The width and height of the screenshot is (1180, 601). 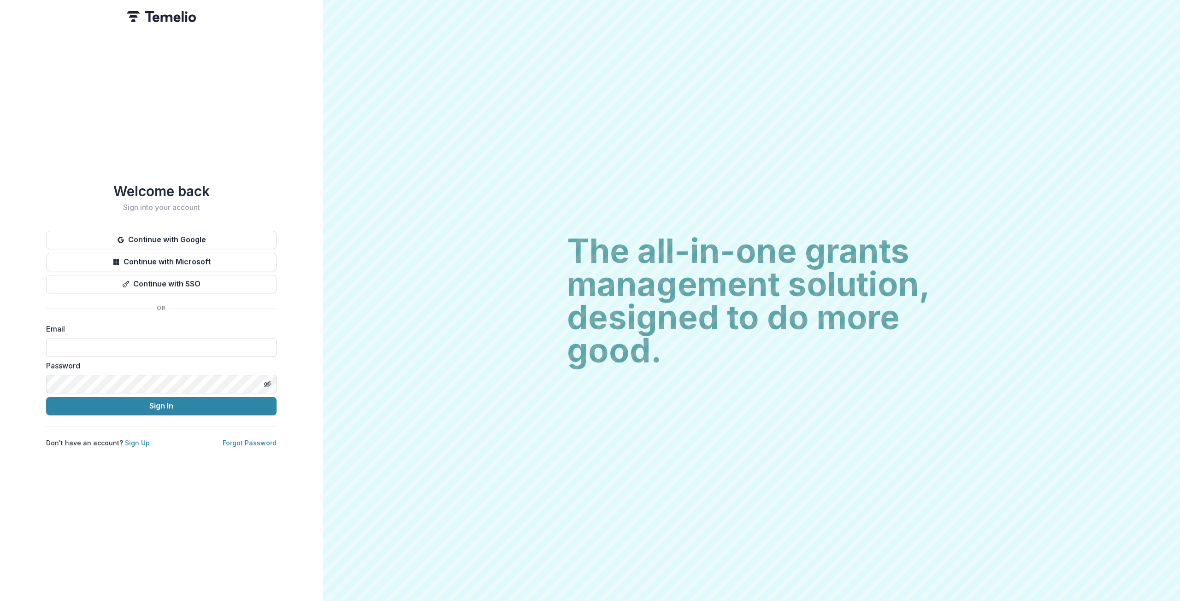 What do you see at coordinates (159, 366) in the screenshot?
I see `label: Password` at bounding box center [159, 366].